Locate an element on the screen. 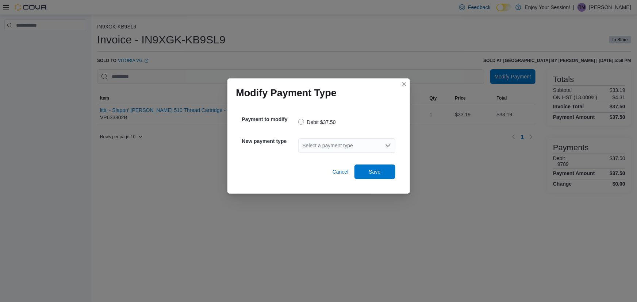 This screenshot has width=637, height=302. button: Closes this modal window is located at coordinates (404, 84).